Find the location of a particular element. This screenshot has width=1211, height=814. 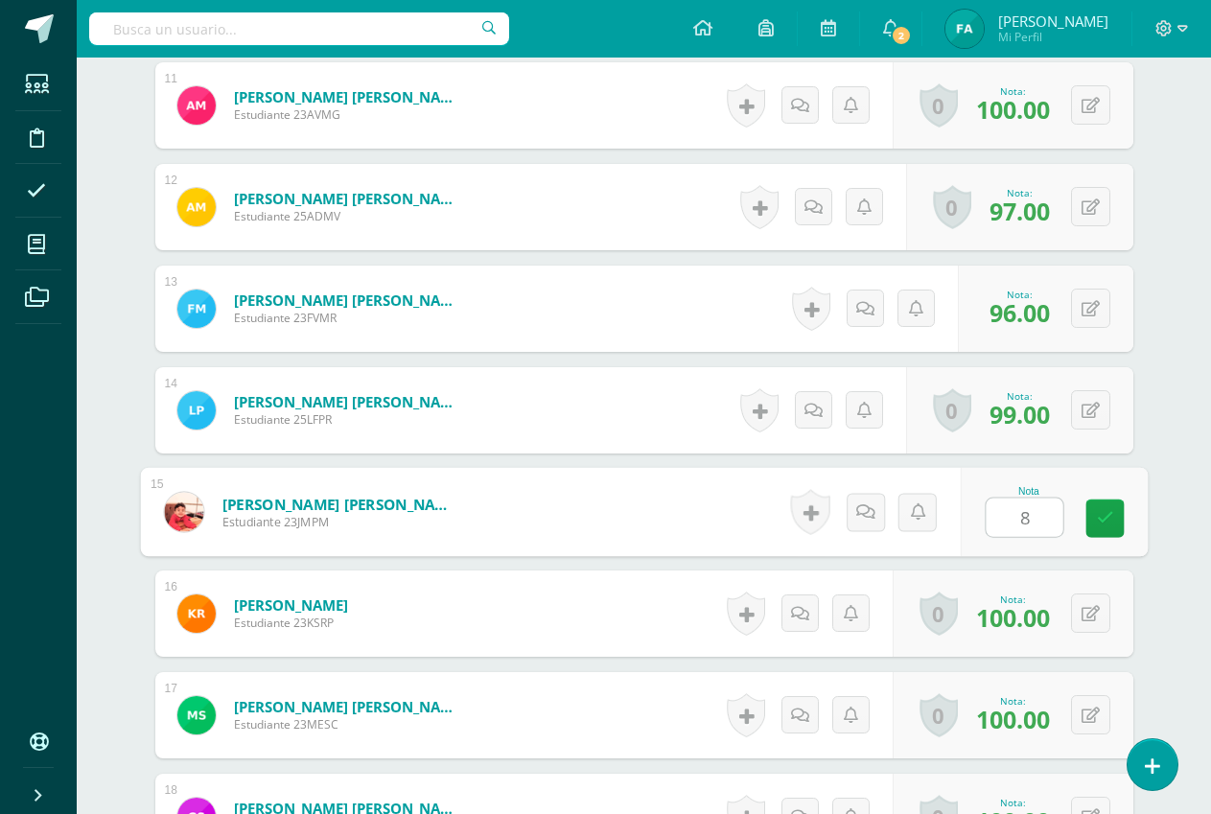

span: Estudiante 23AVMG is located at coordinates (349, 114).